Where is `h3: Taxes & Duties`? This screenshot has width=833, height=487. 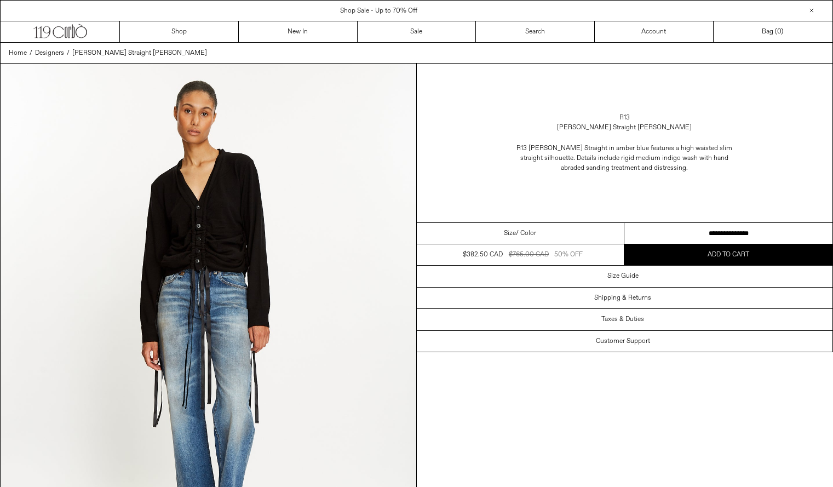
h3: Taxes & Duties is located at coordinates (623, 319).